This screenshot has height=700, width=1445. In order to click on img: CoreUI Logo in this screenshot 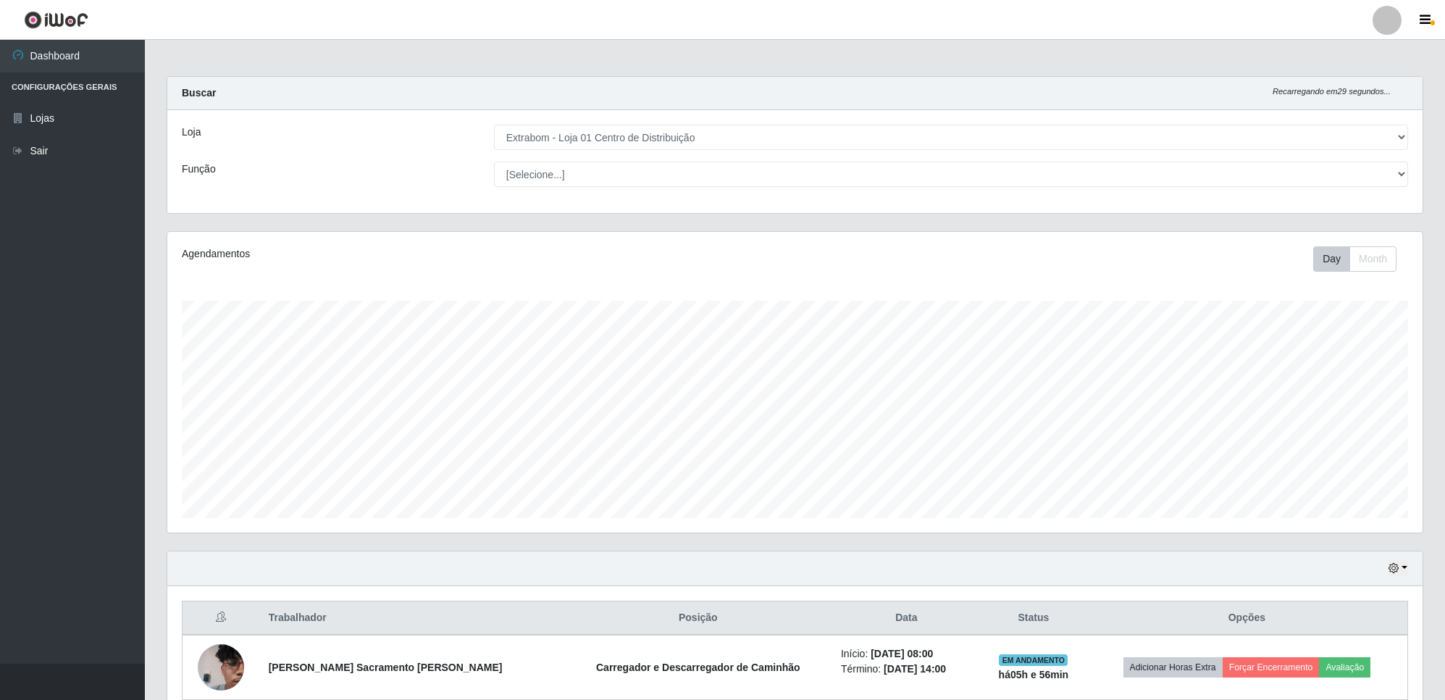, I will do `click(56, 20)`.